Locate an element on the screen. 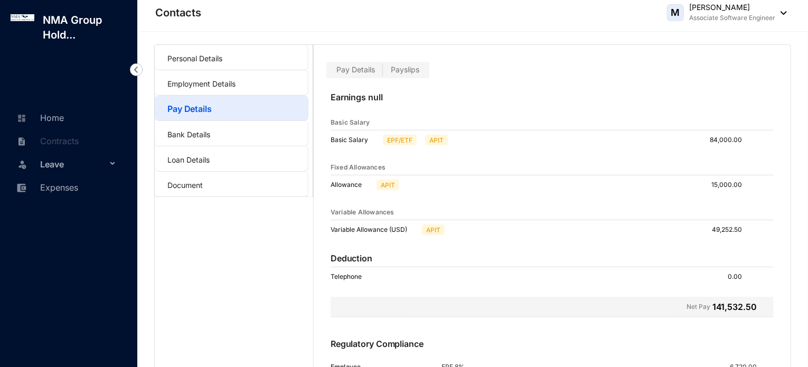 The width and height of the screenshot is (808, 367). p: Variable Allowance (USD) is located at coordinates (374, 230).